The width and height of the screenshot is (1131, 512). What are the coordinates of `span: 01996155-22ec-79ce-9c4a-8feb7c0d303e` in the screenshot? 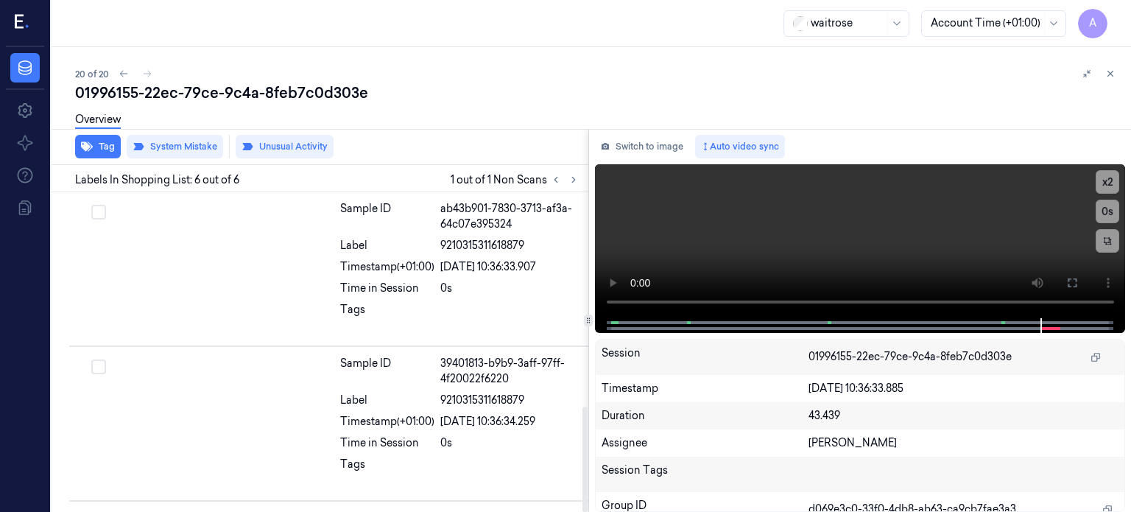 It's located at (910, 356).